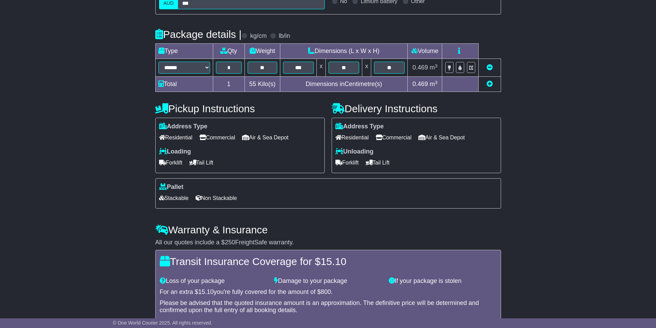 Image resolution: width=656 pixels, height=328 pixels. I want to click on div: Damage to your package, so click(328, 282).